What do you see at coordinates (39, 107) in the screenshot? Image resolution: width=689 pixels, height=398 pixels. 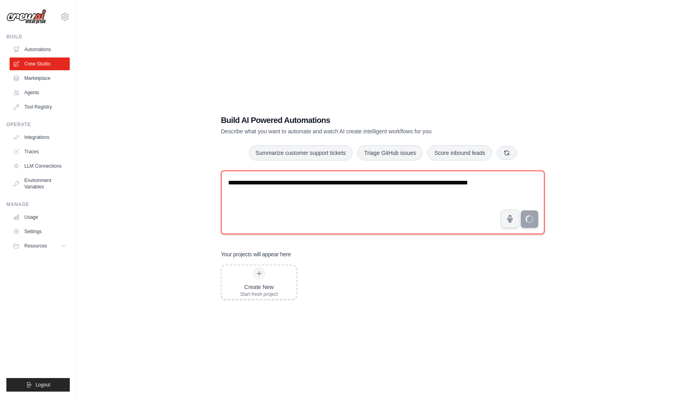 I see `a: Tool Registry` at bounding box center [39, 107].